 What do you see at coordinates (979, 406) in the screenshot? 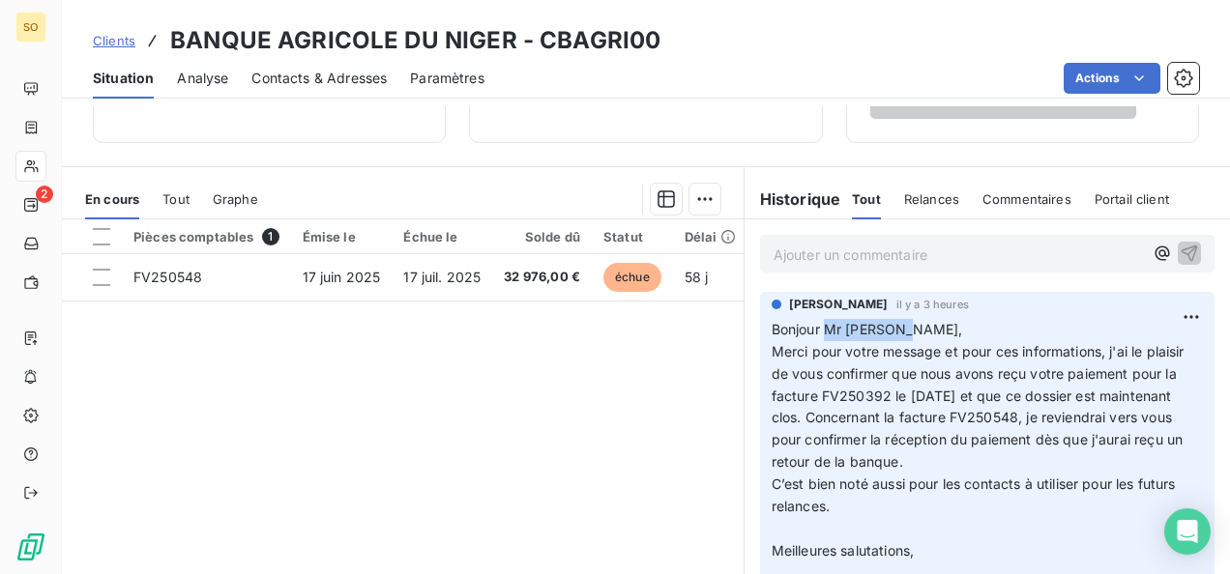
I see `span: Merci pour votre message et pour ces informations, j'ai le plaisir de vous confirmer que nous avo...` at bounding box center [979, 406].